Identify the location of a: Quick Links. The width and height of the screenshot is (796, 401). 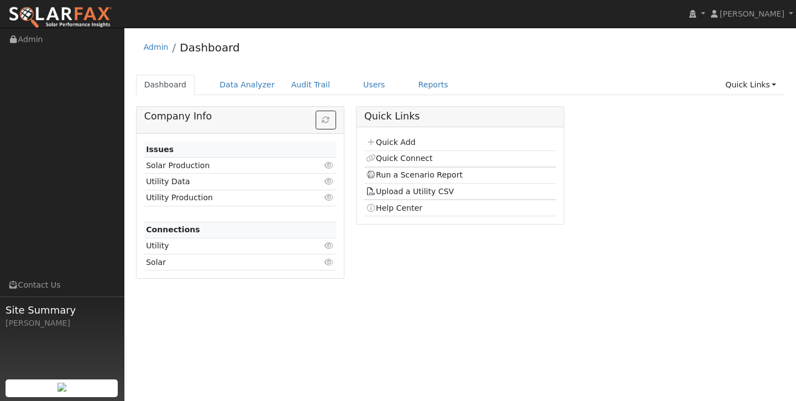
(751, 85).